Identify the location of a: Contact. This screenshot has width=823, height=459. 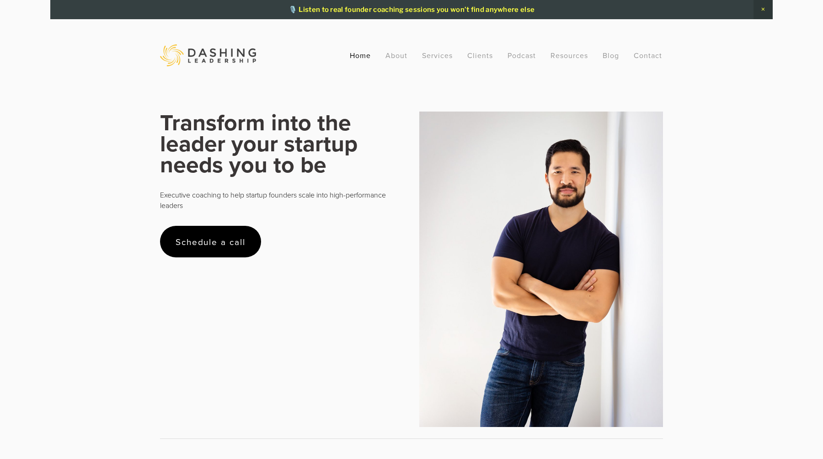
(648, 55).